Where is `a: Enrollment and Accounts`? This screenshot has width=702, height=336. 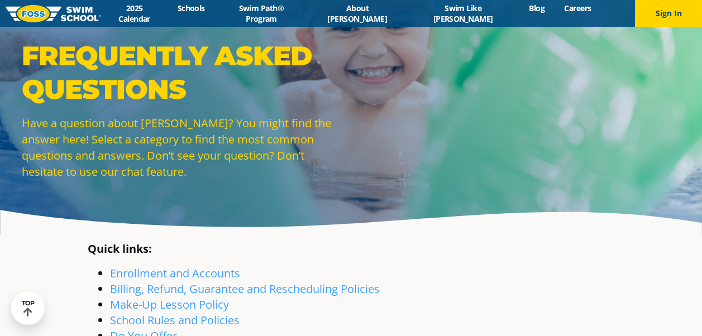 a: Enrollment and Accounts is located at coordinates (175, 273).